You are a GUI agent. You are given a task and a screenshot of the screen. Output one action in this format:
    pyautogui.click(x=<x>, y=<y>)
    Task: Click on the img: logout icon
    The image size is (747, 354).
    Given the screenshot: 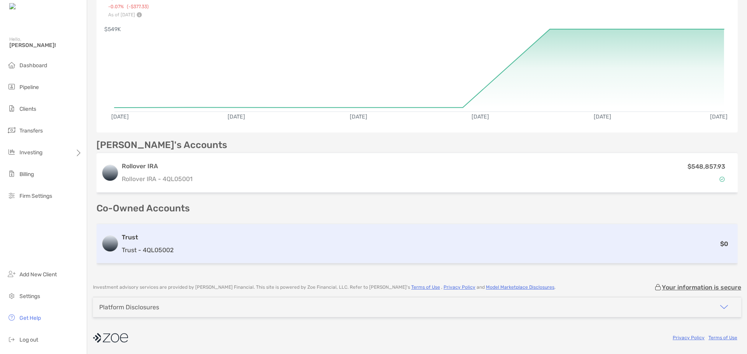 What is the action you would take?
    pyautogui.click(x=12, y=339)
    